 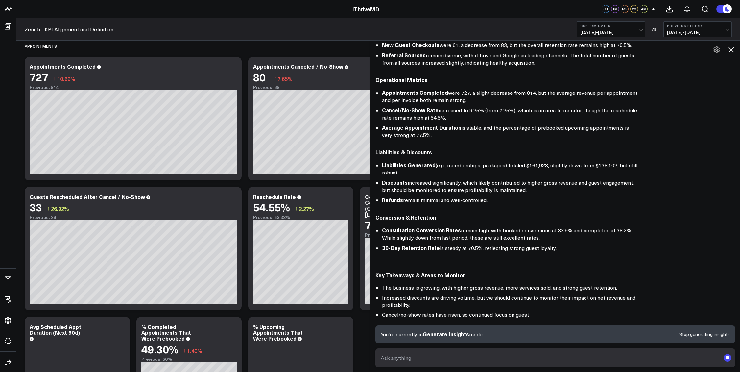 What do you see at coordinates (166, 332) in the screenshot?
I see `div: % Completed Appointments That Were Prebooked` at bounding box center [166, 332].